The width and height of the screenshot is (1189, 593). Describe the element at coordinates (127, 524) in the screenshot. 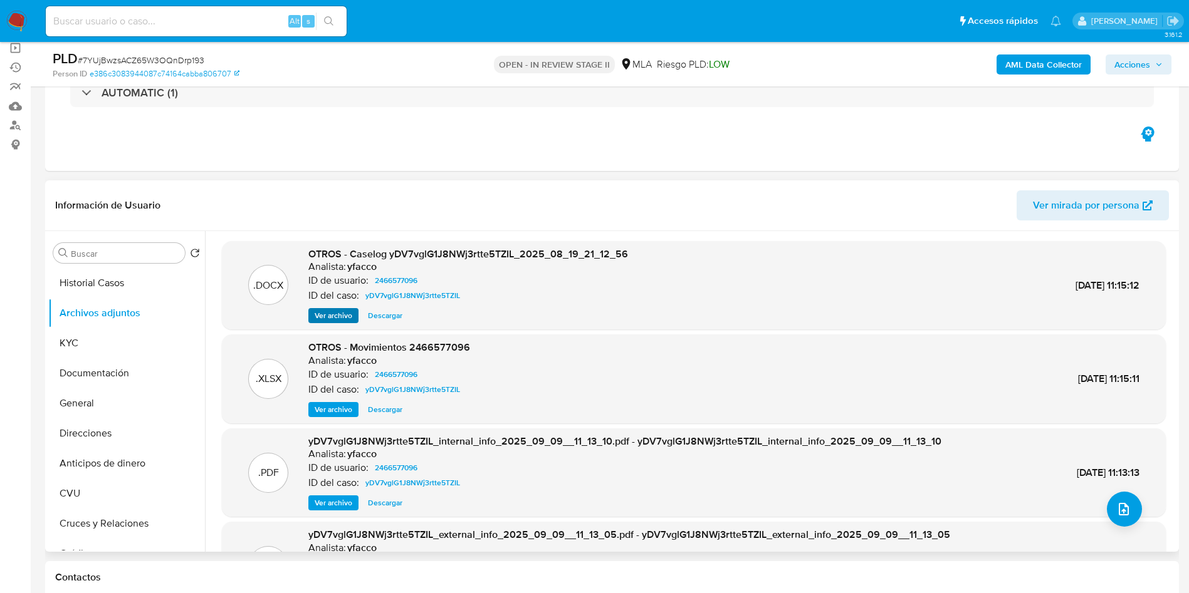

I see `button: Cruces y Relaciones` at that location.